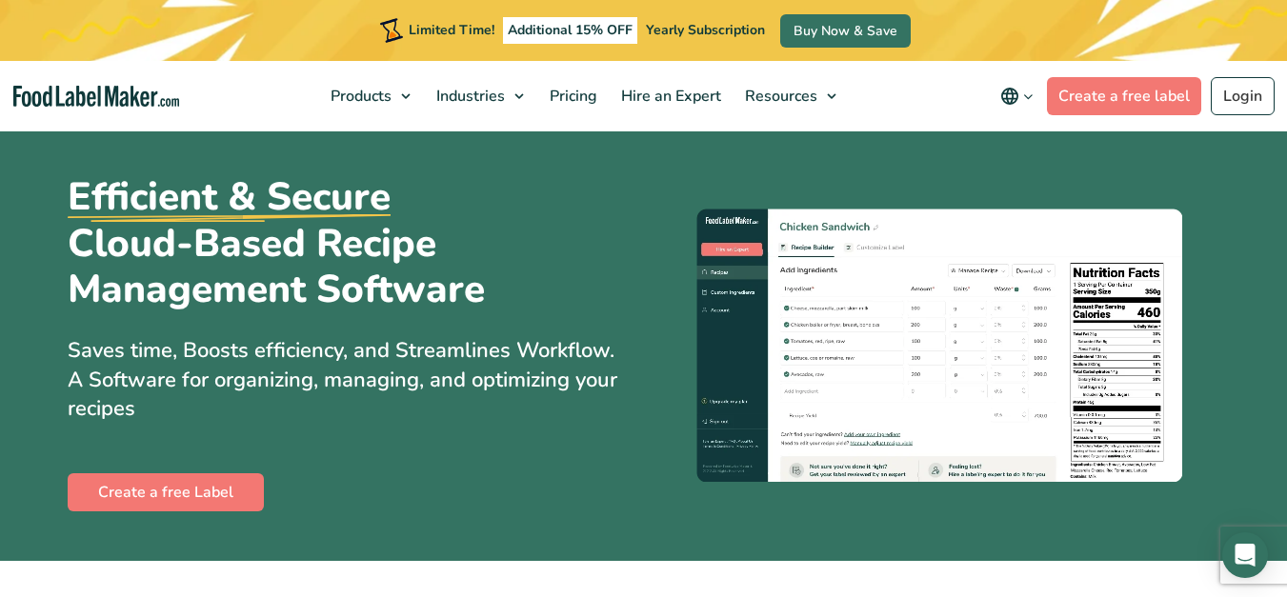  Describe the element at coordinates (469, 96) in the screenshot. I see `span: Industries` at that location.